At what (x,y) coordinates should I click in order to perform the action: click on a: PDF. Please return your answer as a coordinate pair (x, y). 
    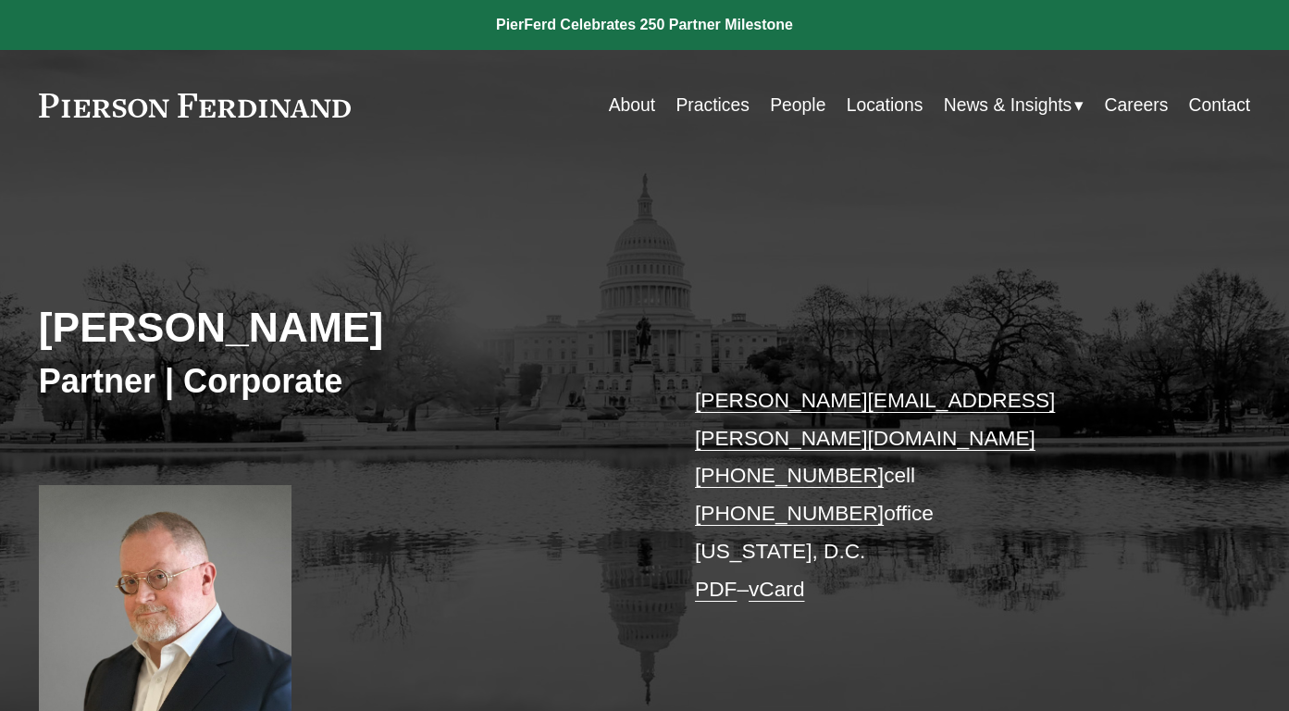
    Looking at the image, I should click on (716, 589).